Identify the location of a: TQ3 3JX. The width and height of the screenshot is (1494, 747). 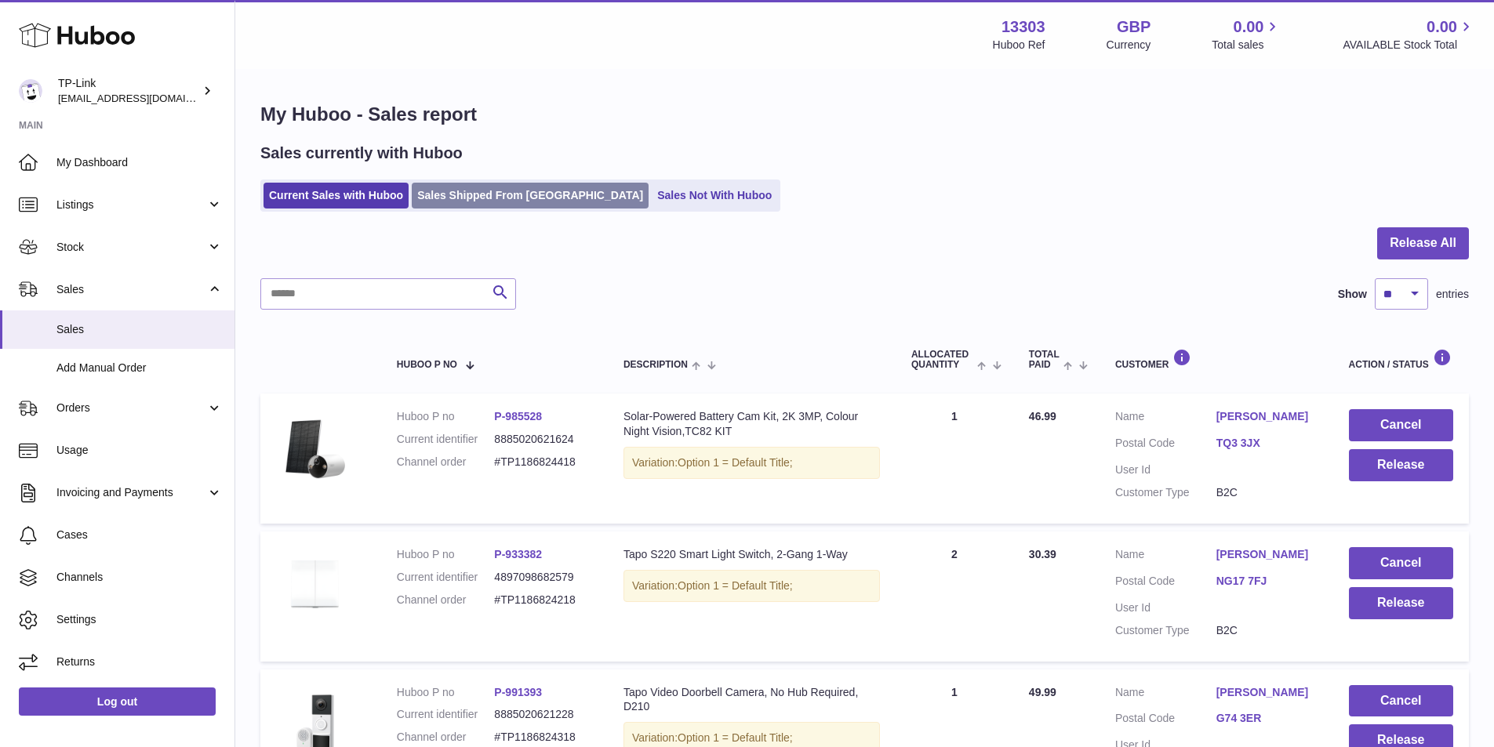
(1266, 443).